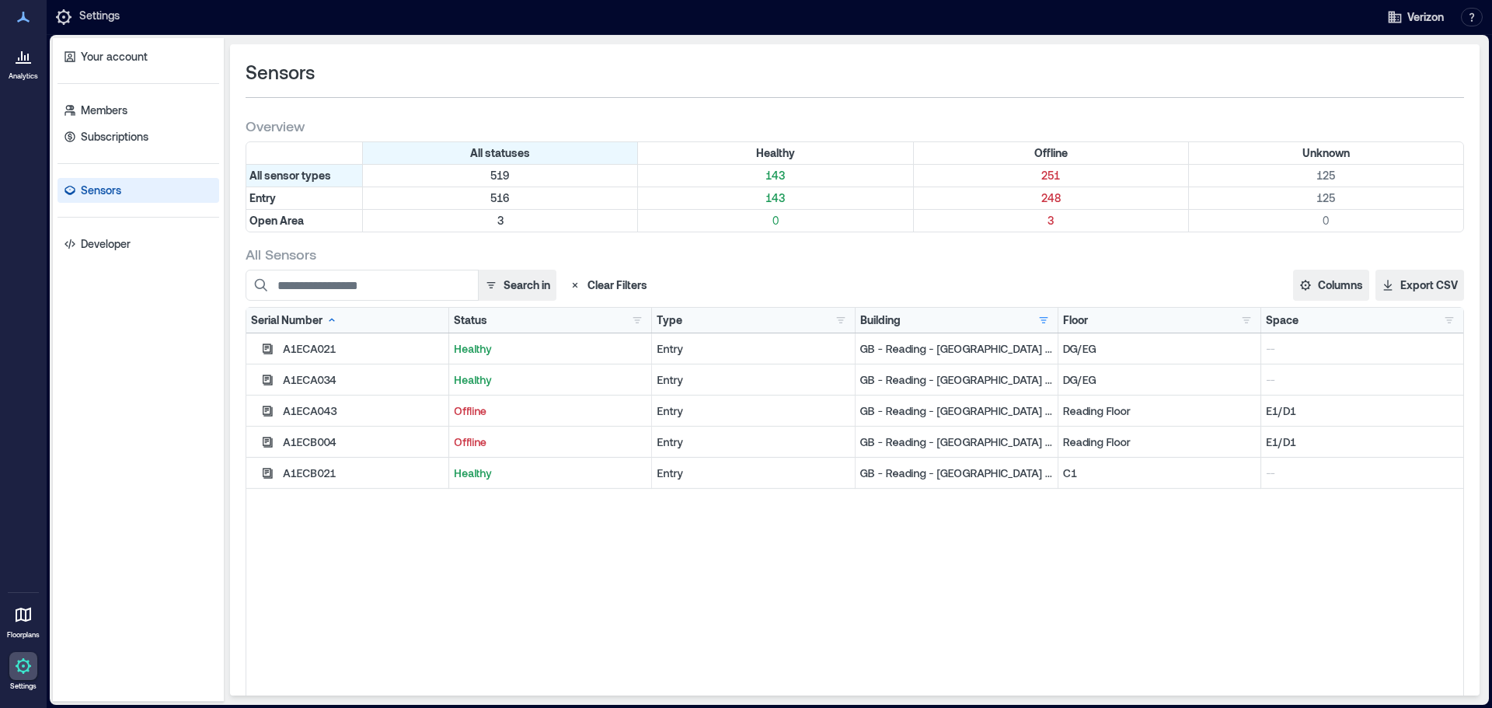 The width and height of the screenshot is (1492, 708). What do you see at coordinates (23, 76) in the screenshot?
I see `p: Analytics` at bounding box center [23, 76].